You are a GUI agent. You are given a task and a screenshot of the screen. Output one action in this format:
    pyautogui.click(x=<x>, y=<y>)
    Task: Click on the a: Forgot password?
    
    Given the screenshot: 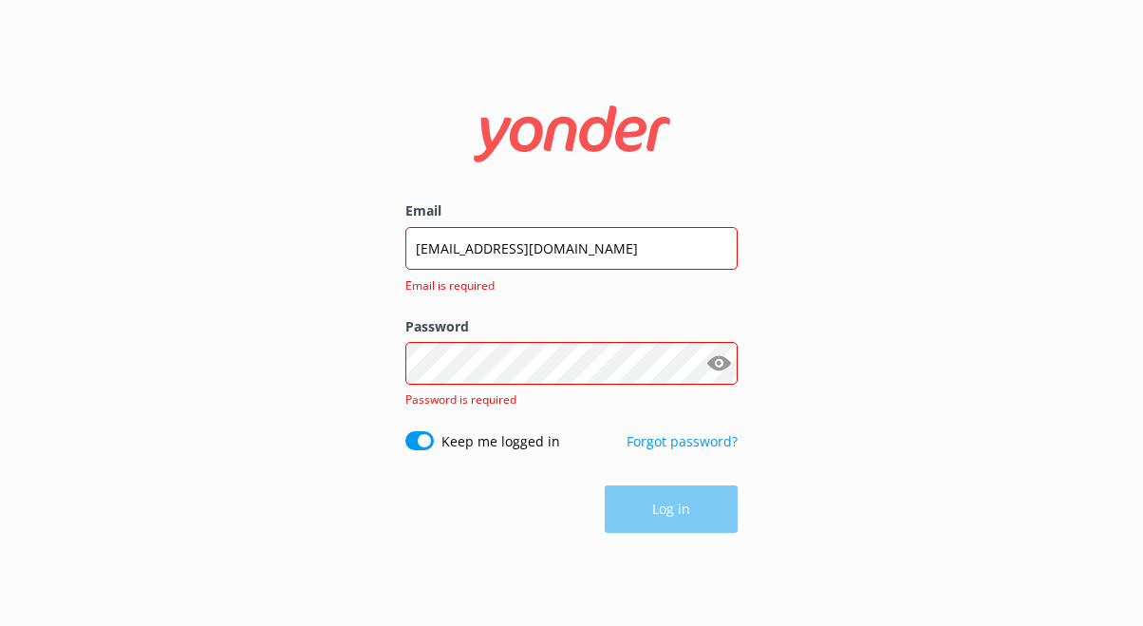 What is the action you would take?
    pyautogui.click(x=682, y=441)
    